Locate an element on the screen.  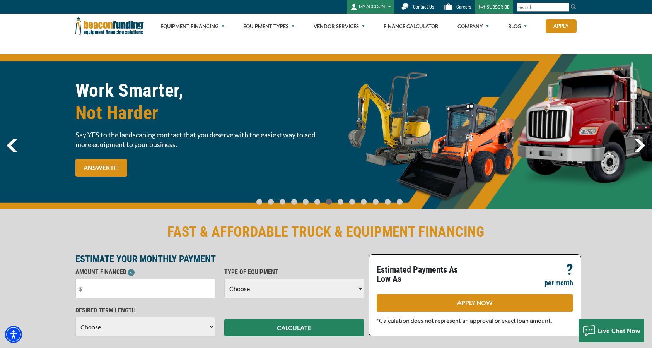
a: Go To Slide 3 is located at coordinates (294, 202).